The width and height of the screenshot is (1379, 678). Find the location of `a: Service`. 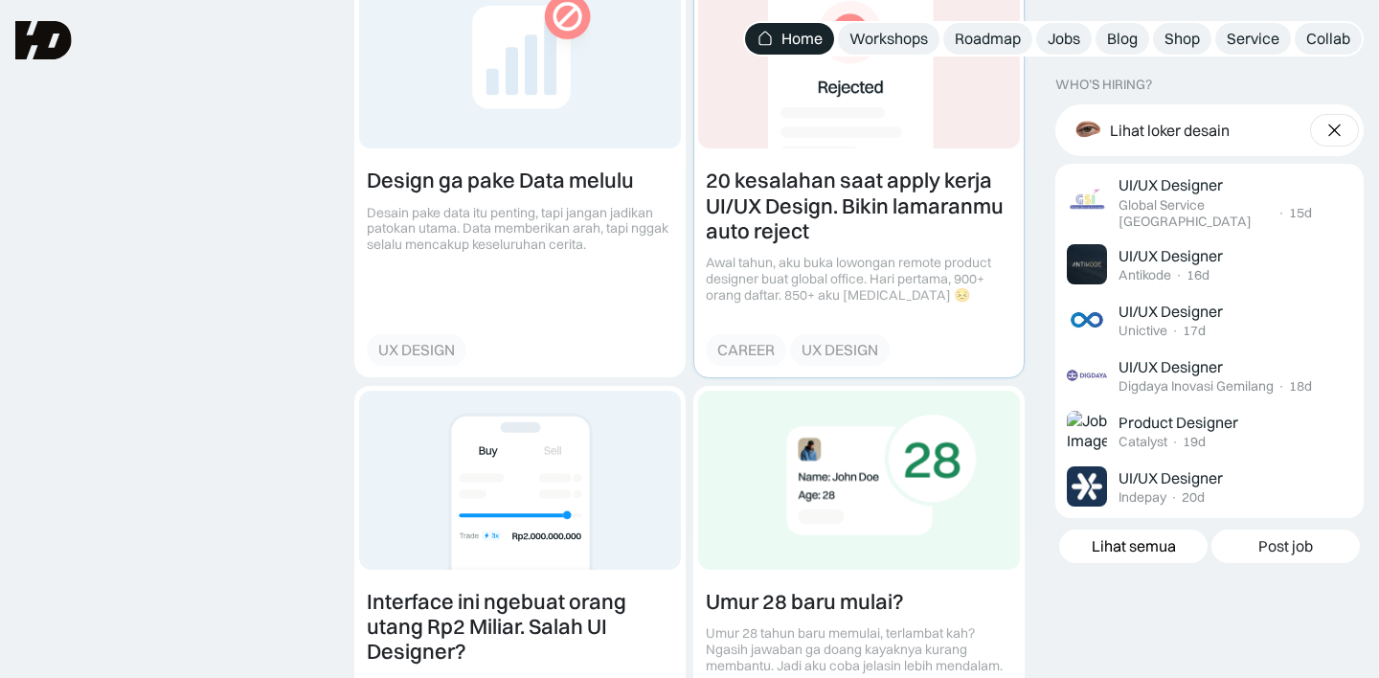

a: Service is located at coordinates (1253, 38).